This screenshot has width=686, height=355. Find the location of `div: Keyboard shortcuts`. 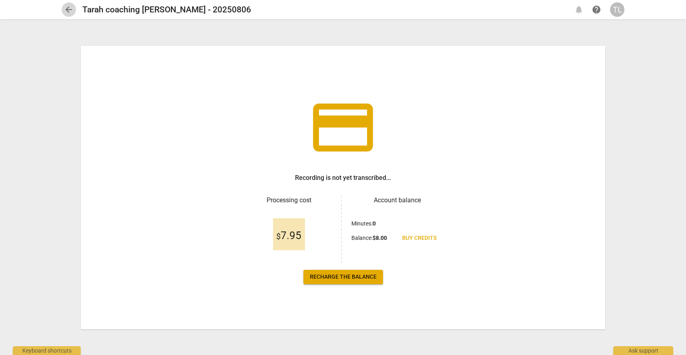

div: Keyboard shortcuts is located at coordinates (47, 350).